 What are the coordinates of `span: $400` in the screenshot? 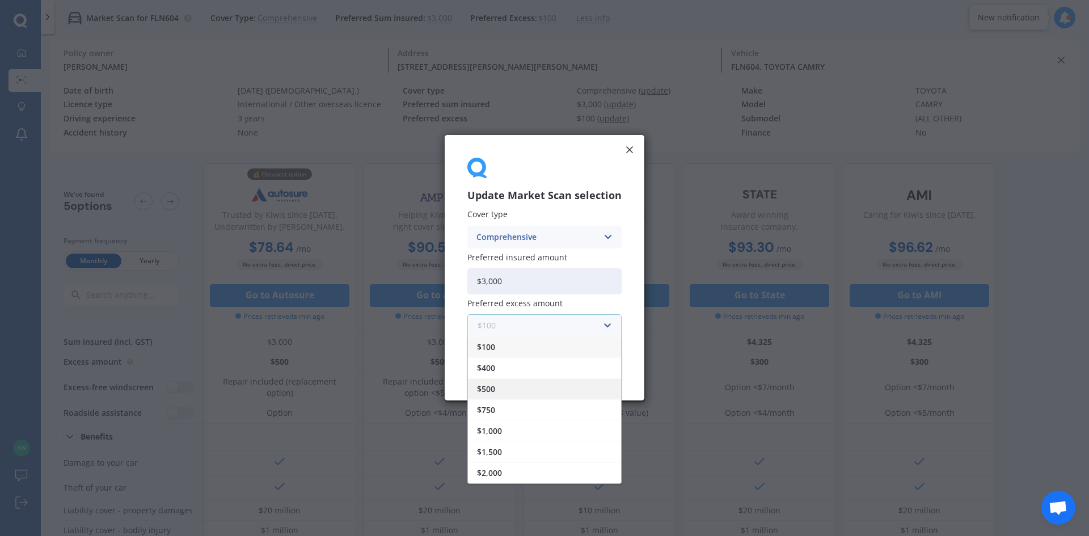 It's located at (486, 369).